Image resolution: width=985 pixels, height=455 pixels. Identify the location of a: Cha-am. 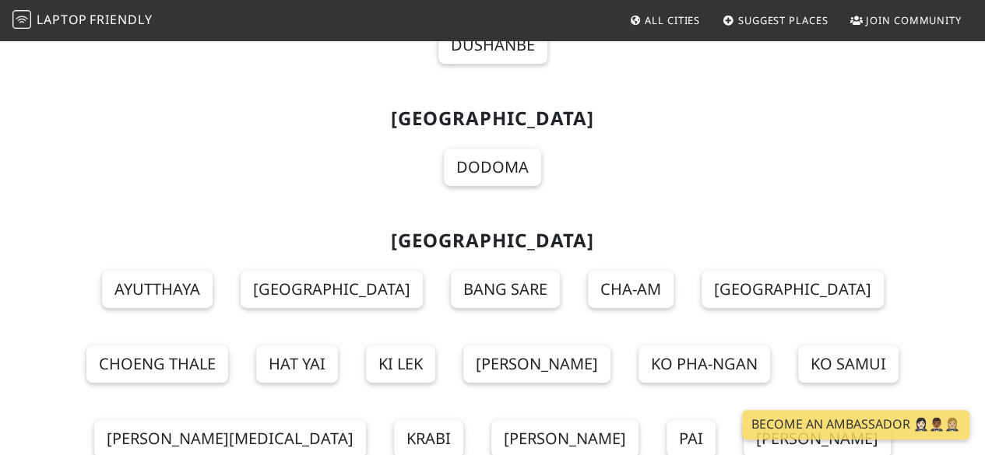
(631, 290).